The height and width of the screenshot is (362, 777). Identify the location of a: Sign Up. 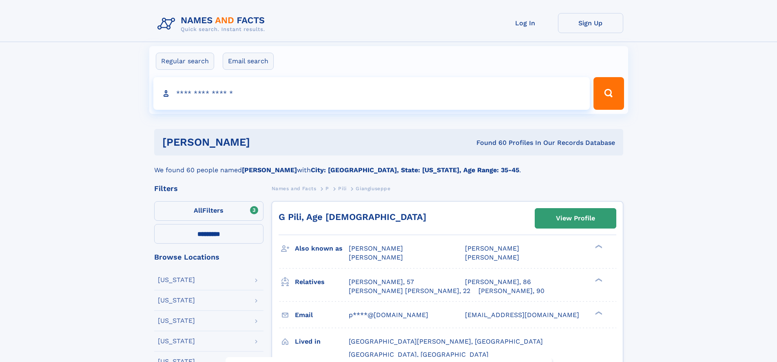
(591, 23).